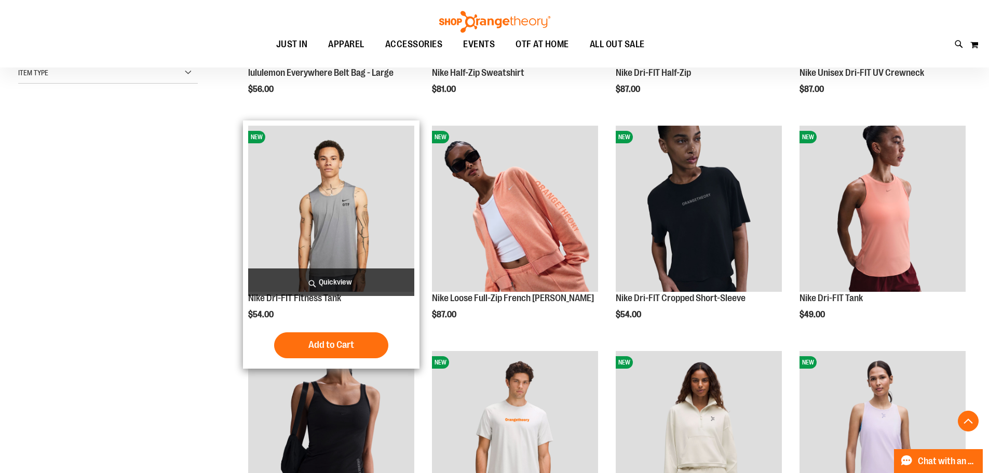 This screenshot has height=473, width=989. What do you see at coordinates (346, 44) in the screenshot?
I see `span: APPAREL` at bounding box center [346, 44].